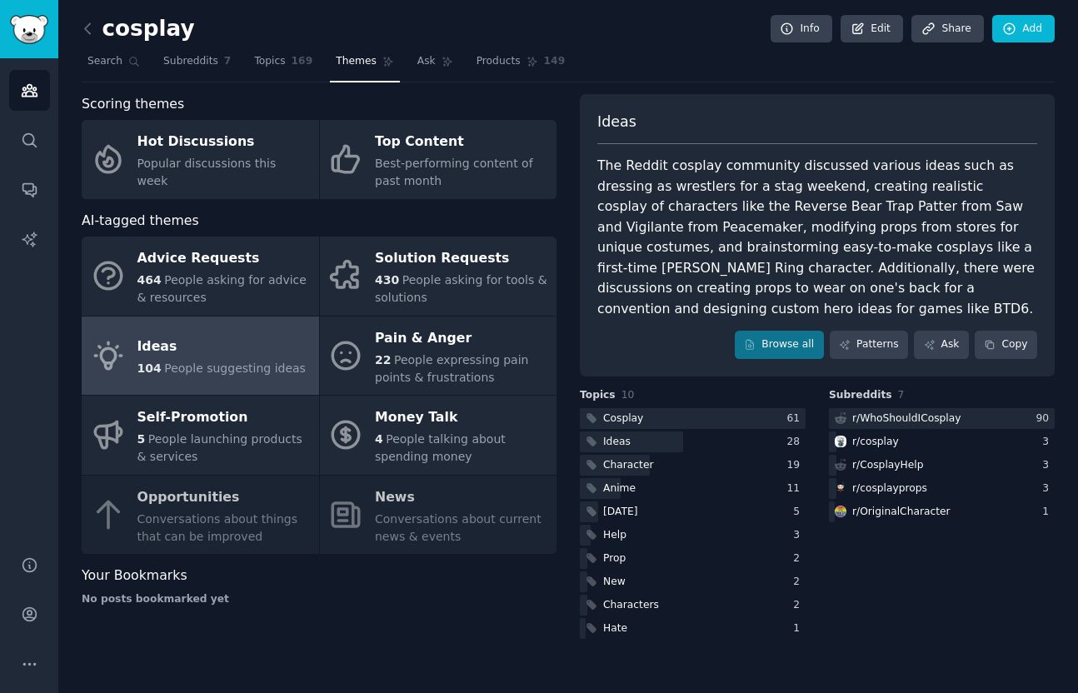 Image resolution: width=1078 pixels, height=693 pixels. I want to click on img: cosplayprops, so click(841, 488).